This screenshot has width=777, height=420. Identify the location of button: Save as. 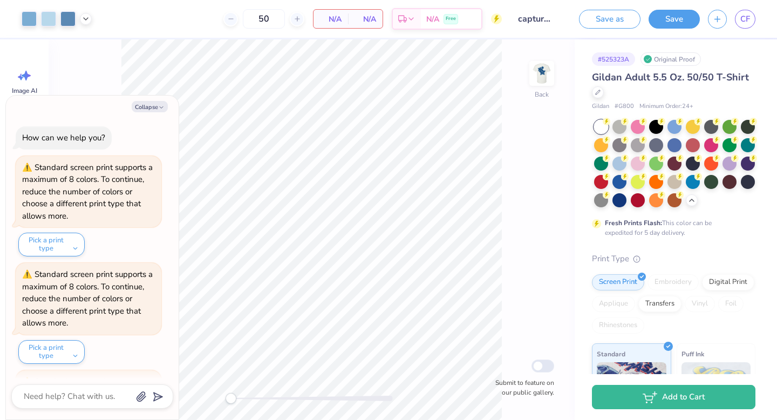
(610, 19).